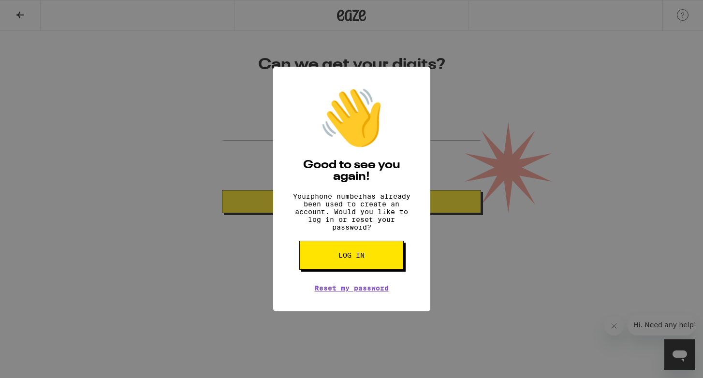 Image resolution: width=703 pixels, height=378 pixels. I want to click on p: Your phone number has already been used to create an account. Would you like to log in or reset y..., so click(352, 212).